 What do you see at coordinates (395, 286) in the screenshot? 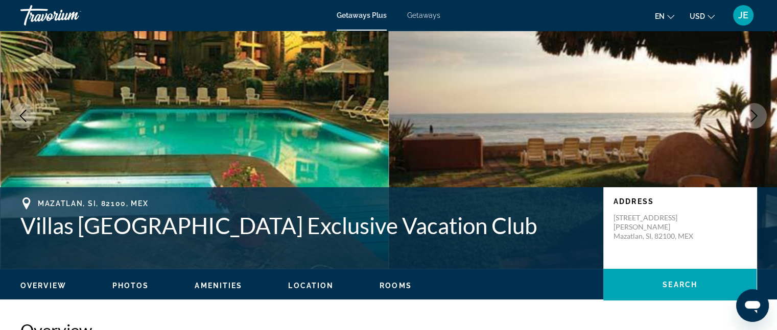
I see `span: Rooms` at bounding box center [395, 286].